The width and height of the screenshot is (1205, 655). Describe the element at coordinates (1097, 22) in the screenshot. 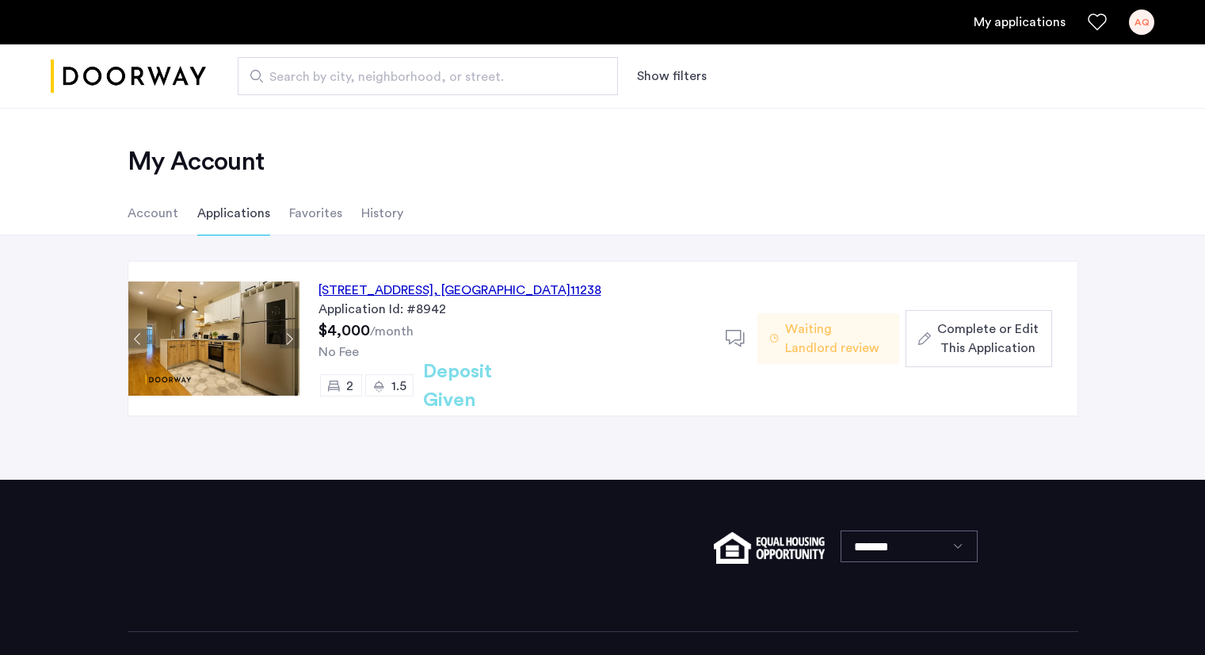

I see `a: Favorites` at that location.